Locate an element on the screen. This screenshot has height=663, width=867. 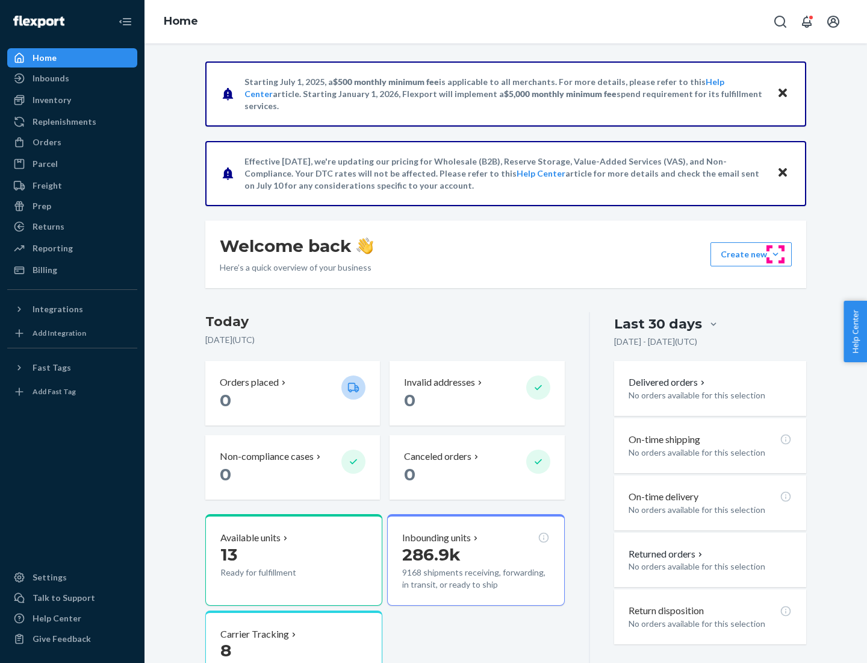
button: Delivered orders is located at coordinates (668, 382).